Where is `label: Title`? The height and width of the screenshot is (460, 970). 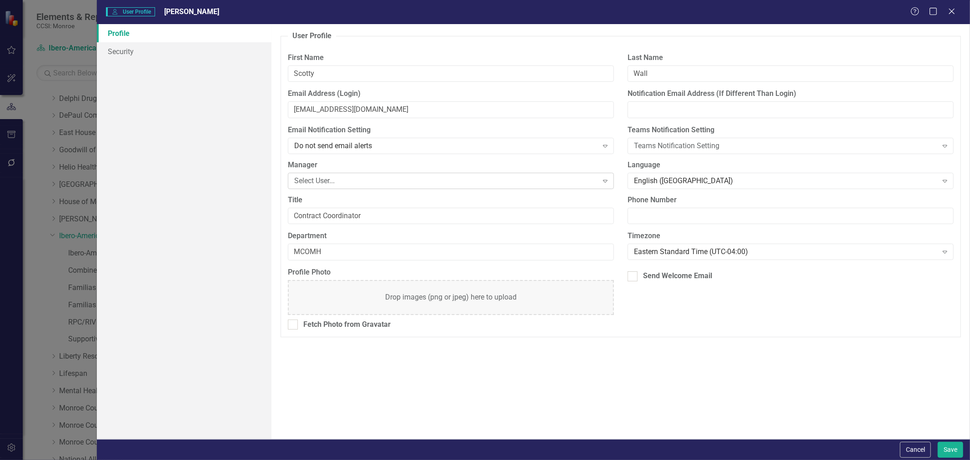
label: Title is located at coordinates (451, 200).